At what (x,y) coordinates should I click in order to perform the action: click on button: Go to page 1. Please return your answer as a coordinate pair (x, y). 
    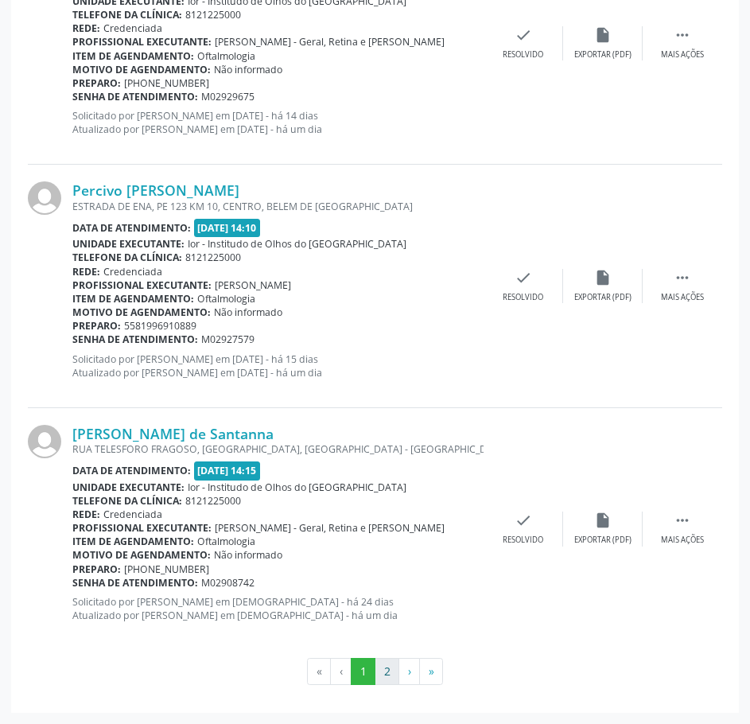
    Looking at the image, I should click on (363, 671).